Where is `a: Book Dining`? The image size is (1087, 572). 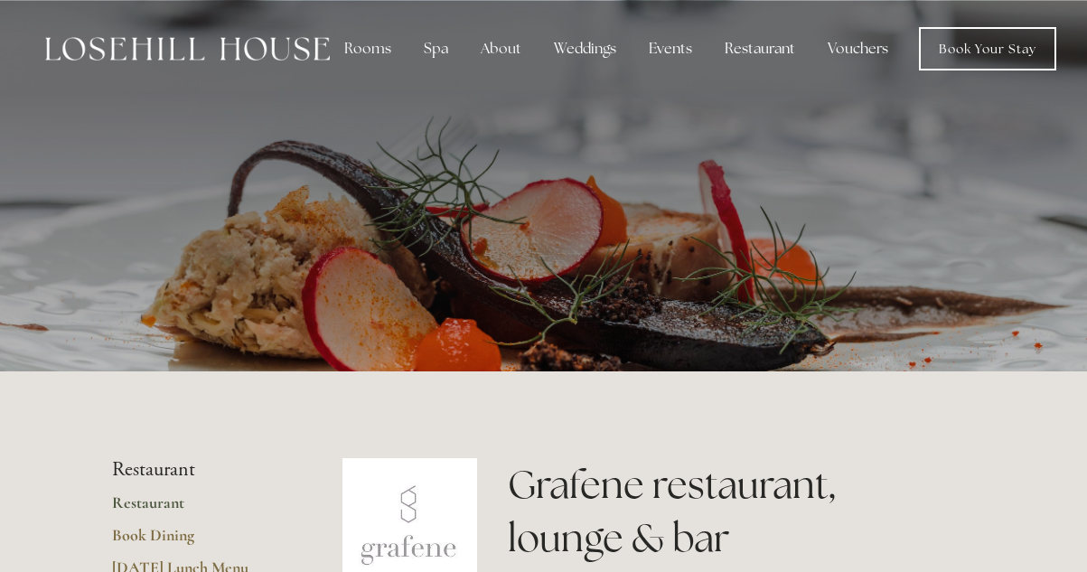 a: Book Dining is located at coordinates (198, 541).